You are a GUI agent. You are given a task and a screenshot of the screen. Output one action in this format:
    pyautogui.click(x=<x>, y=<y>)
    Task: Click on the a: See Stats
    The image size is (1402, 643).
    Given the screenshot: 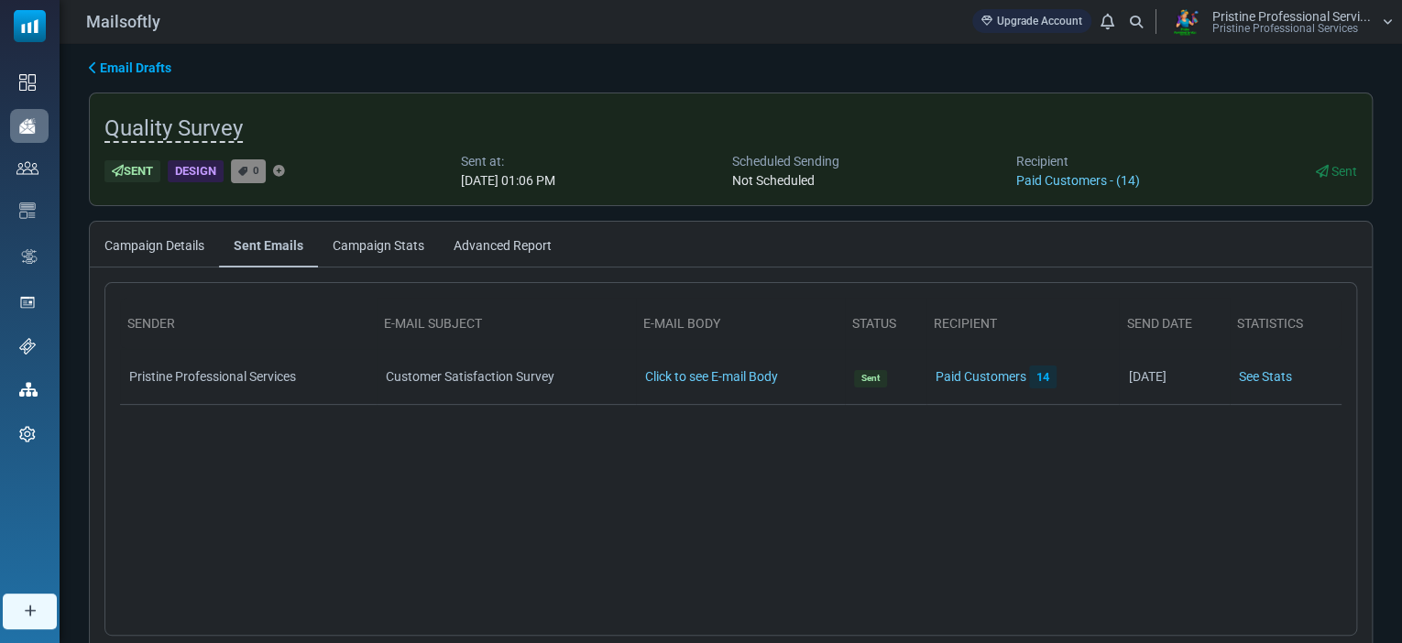 What is the action you would take?
    pyautogui.click(x=1265, y=377)
    